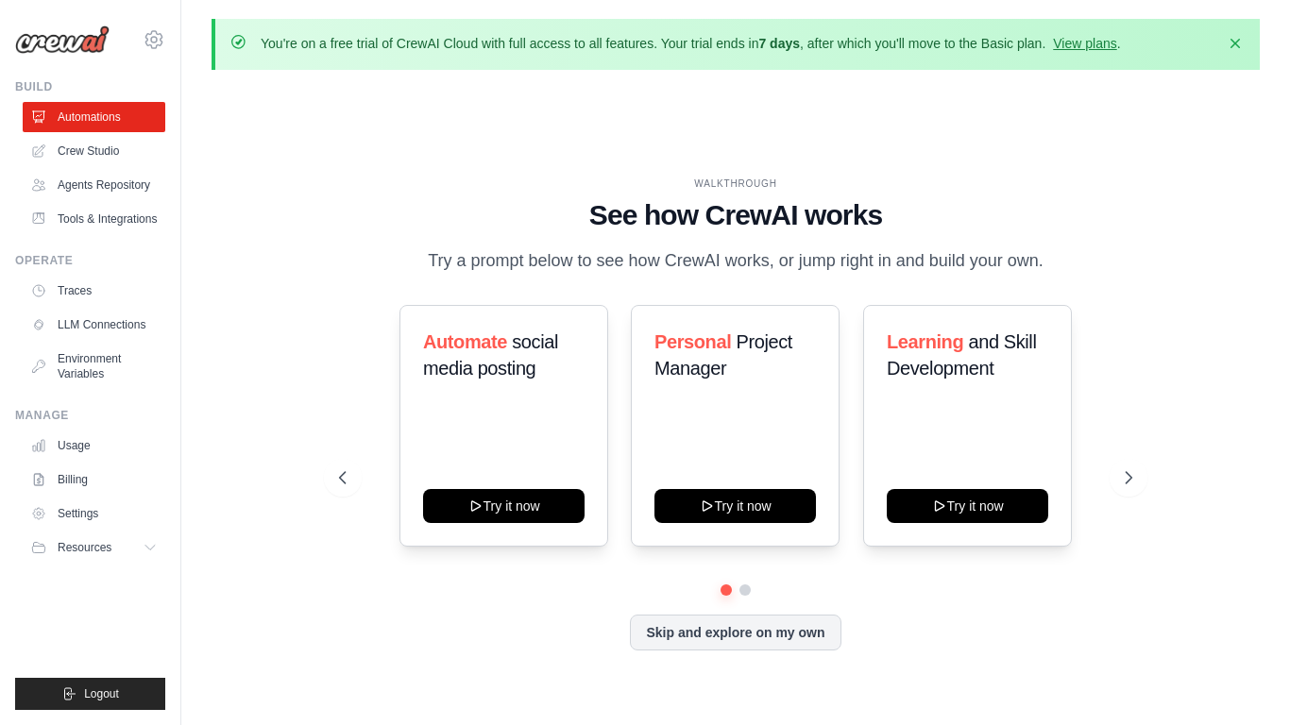  I want to click on a: Agents Repository, so click(93, 185).